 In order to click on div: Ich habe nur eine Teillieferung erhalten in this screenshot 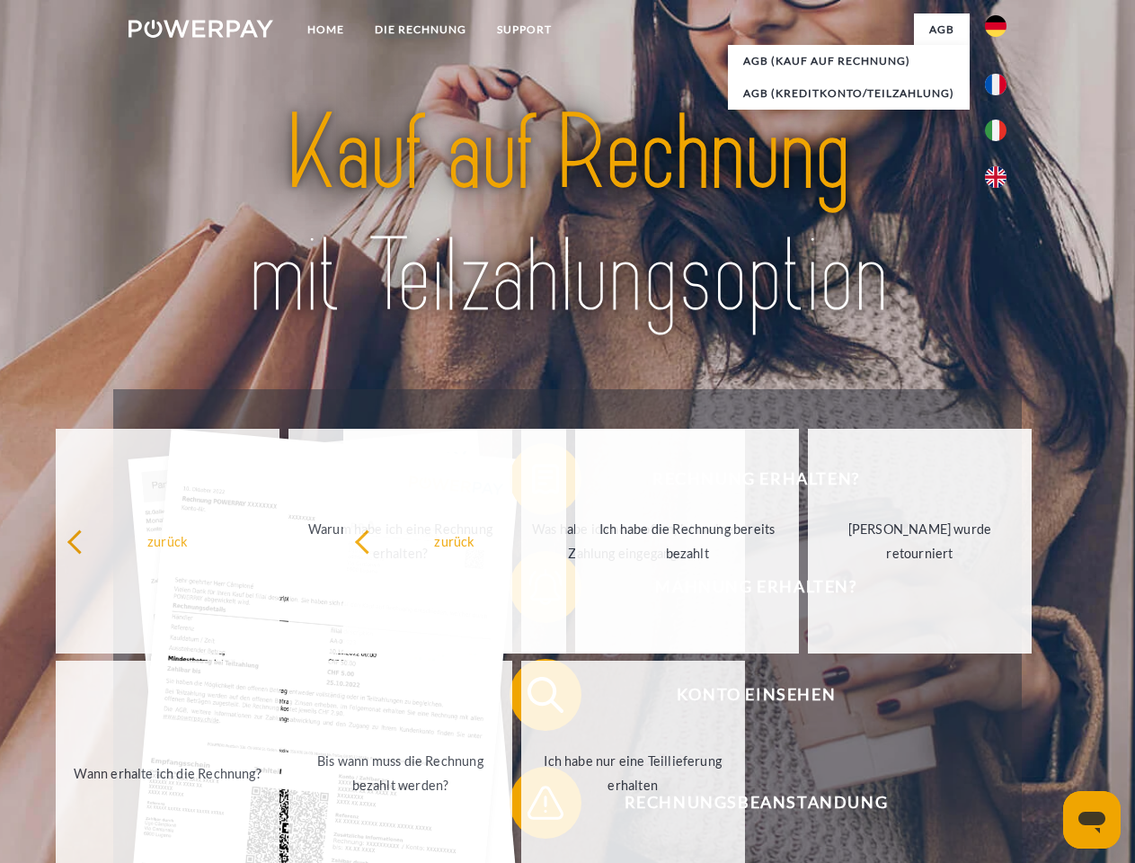, I will do `click(633, 773)`.